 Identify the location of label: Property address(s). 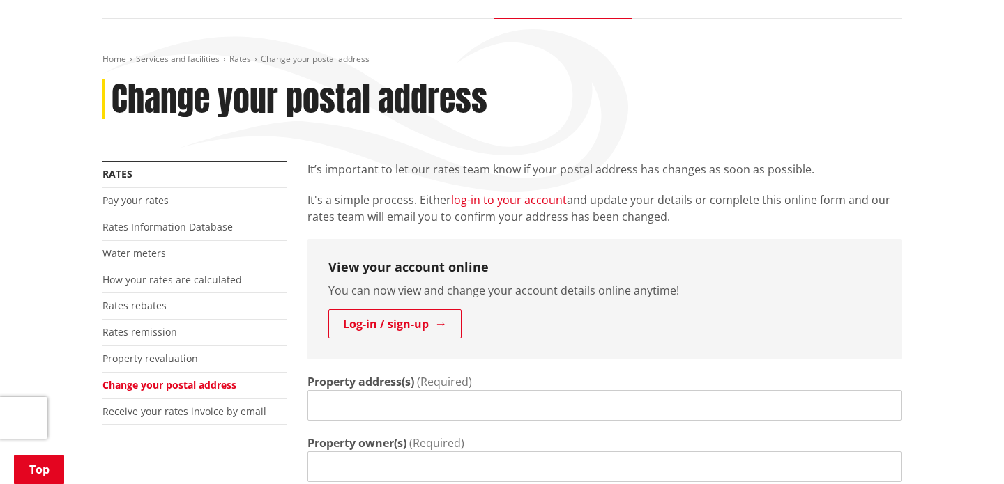
(360, 382).